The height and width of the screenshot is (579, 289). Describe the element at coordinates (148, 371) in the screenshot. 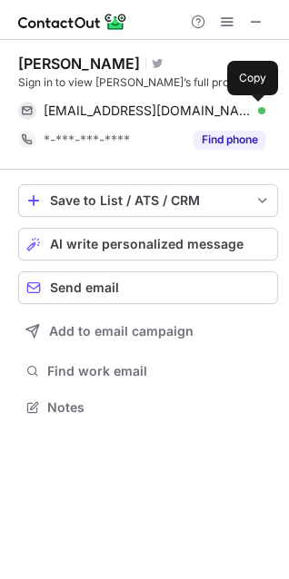

I see `button: Find work email` at that location.